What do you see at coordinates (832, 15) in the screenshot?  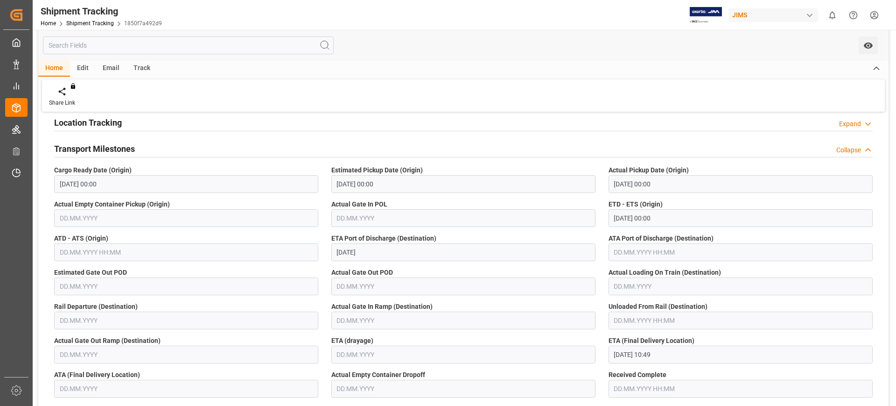 I see `button: show 0 new notifications` at bounding box center [832, 15].